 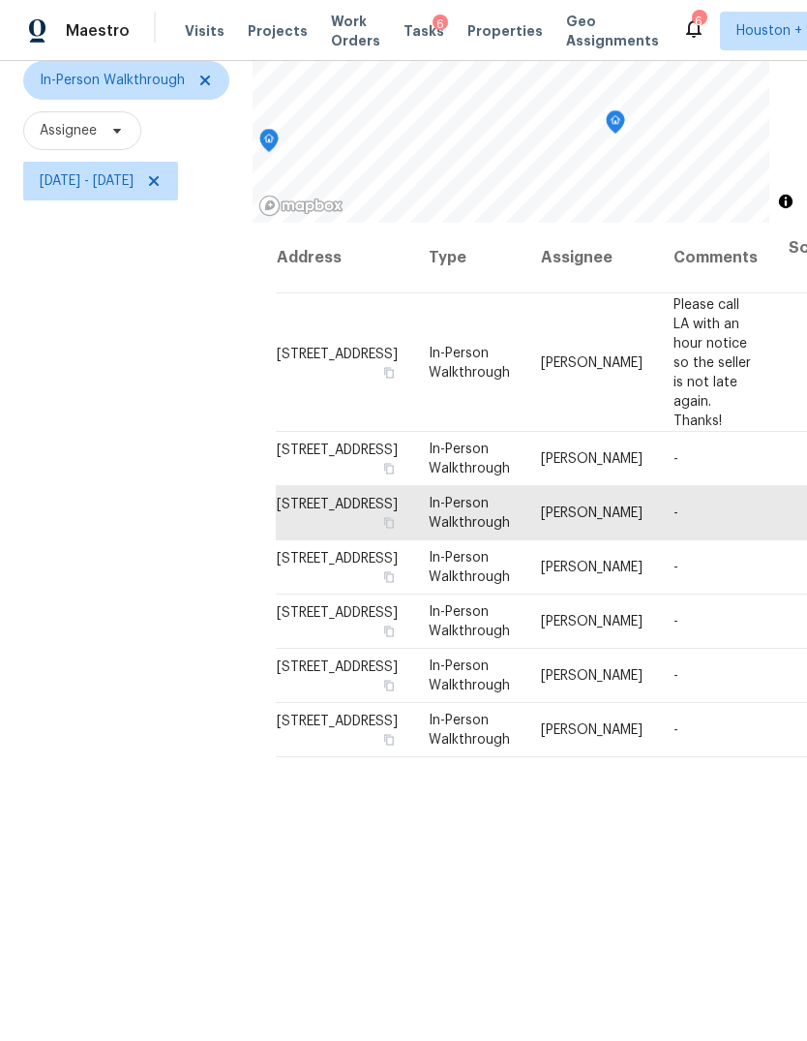 What do you see at coordinates (786, 201) in the screenshot?
I see `span: Toggle attribution` at bounding box center [786, 201].